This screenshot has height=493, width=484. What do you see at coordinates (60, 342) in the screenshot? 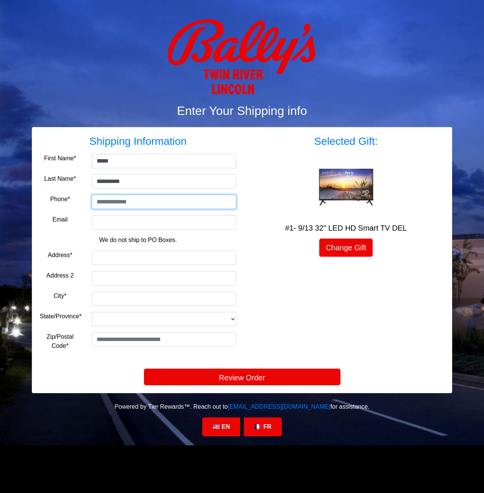
I see `label: Zip/Postal Code*` at bounding box center [60, 342].